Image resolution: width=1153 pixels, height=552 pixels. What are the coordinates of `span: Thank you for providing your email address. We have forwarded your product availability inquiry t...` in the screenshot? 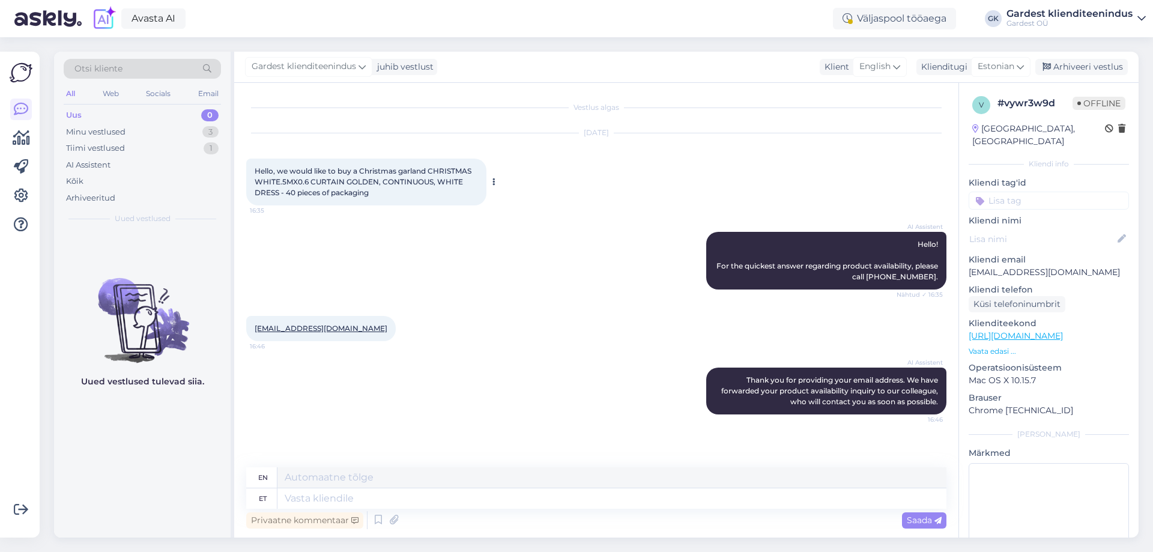 It's located at (831, 390).